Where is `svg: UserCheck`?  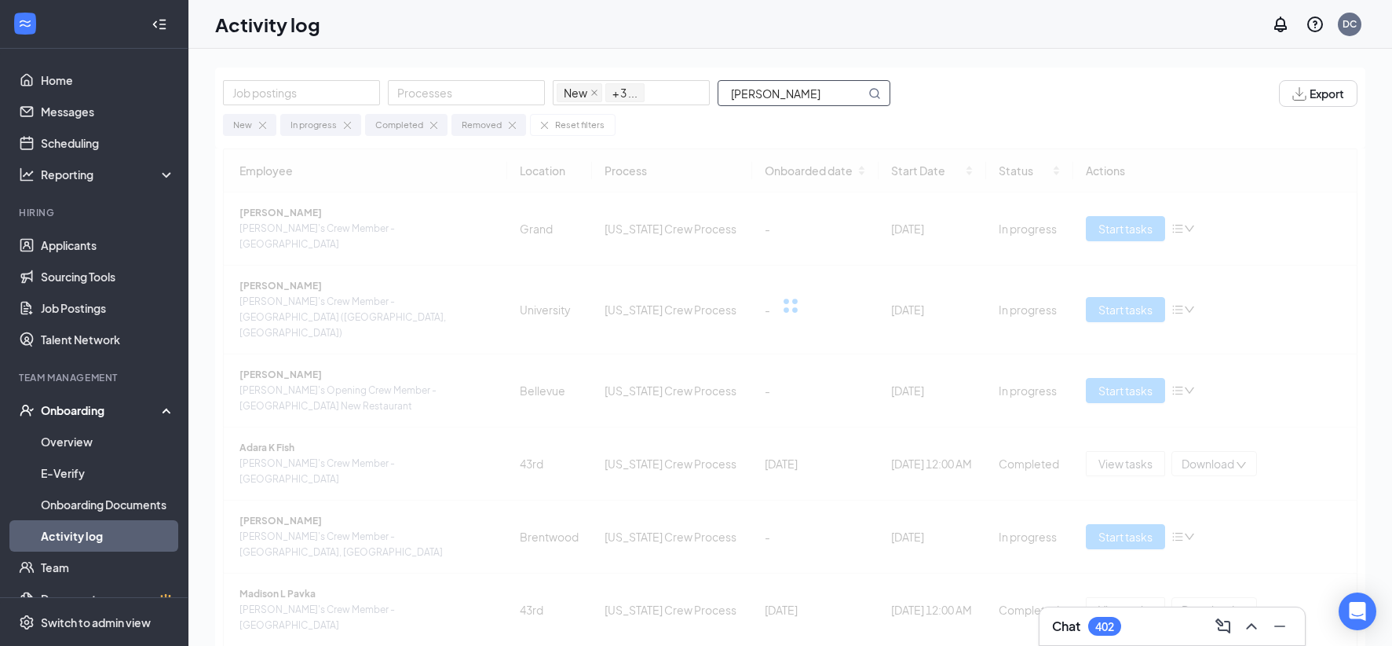
svg: UserCheck is located at coordinates (27, 410).